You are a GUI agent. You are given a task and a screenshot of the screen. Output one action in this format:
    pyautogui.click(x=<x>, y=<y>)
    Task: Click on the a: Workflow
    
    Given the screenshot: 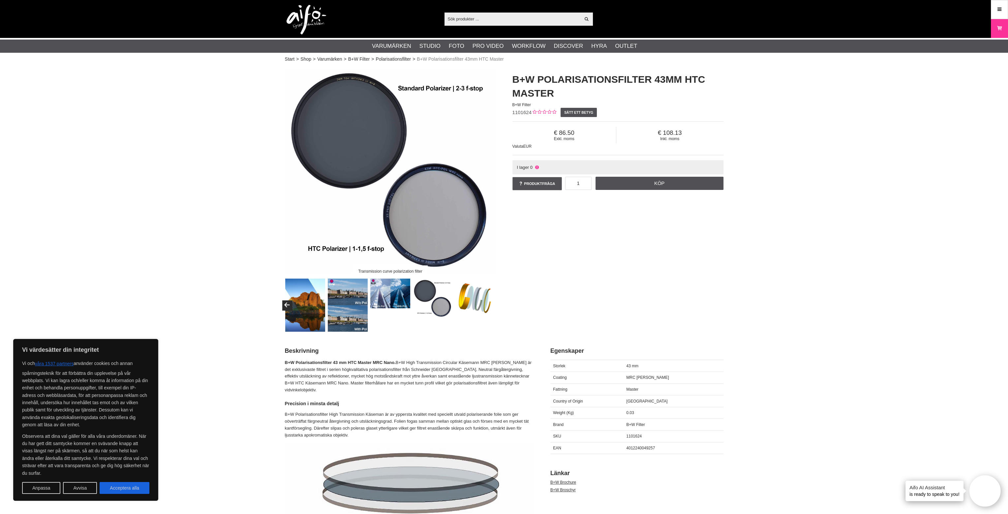 What is the action you would take?
    pyautogui.click(x=529, y=46)
    